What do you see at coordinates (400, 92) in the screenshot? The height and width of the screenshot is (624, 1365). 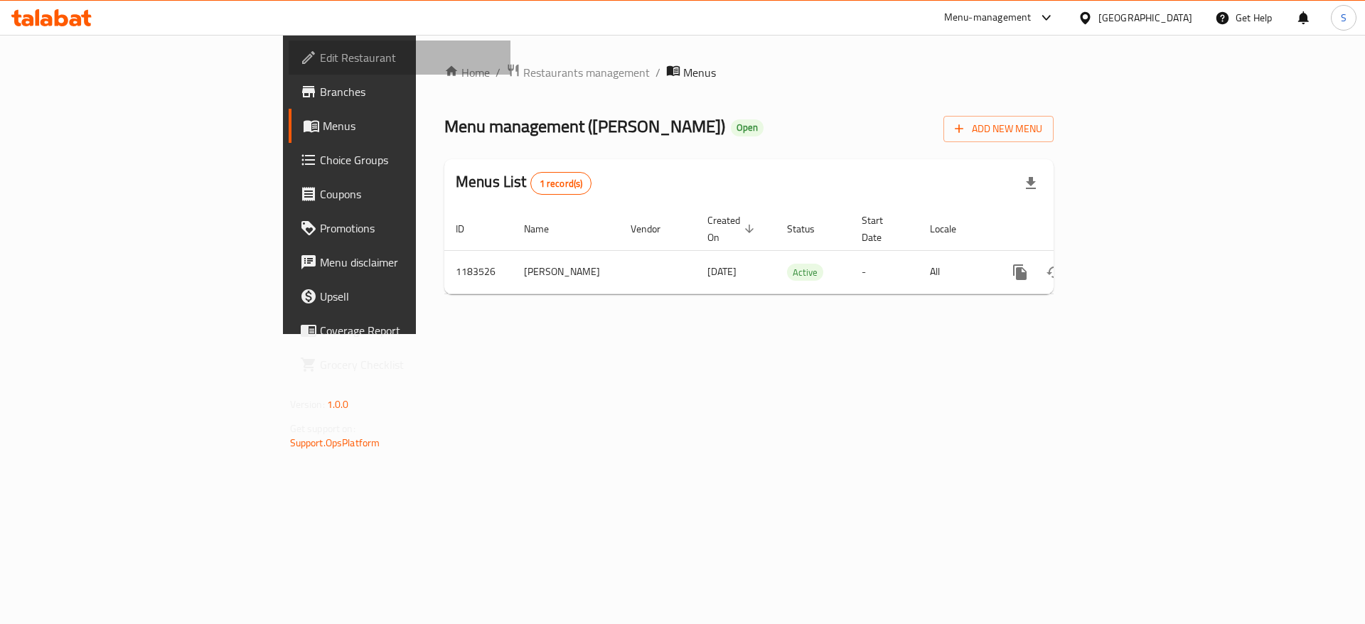 I see `a: Branches` at bounding box center [400, 92].